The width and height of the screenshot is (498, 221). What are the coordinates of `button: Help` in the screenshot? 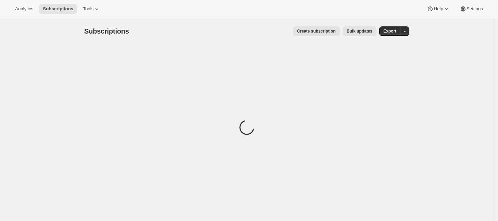 It's located at (438, 9).